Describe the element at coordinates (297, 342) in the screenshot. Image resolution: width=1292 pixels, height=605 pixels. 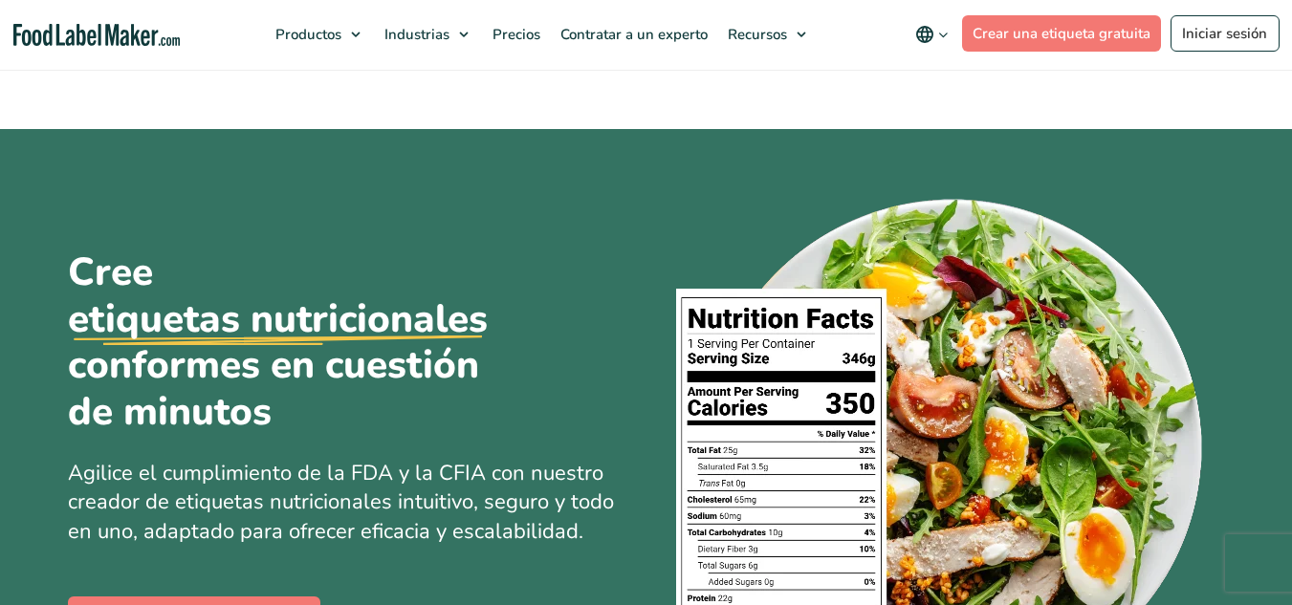
I see `h1: Cree conformes en cuestión de minutos` at that location.